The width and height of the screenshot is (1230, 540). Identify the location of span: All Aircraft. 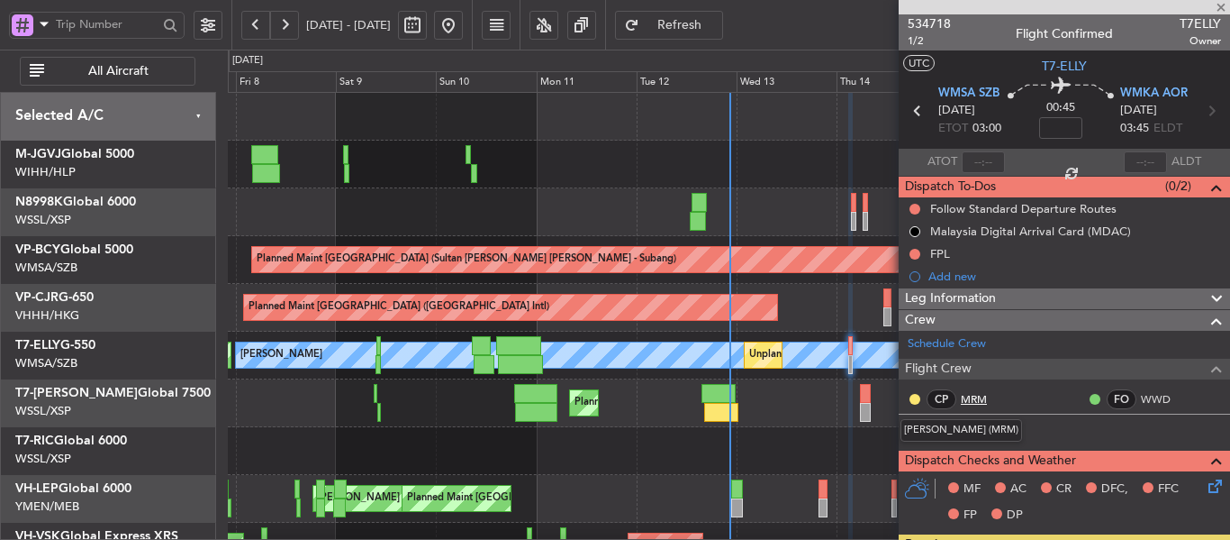
(118, 71).